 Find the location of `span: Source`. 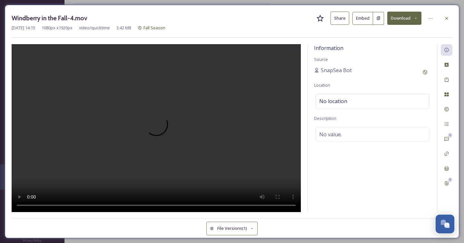

span: Source is located at coordinates (321, 59).